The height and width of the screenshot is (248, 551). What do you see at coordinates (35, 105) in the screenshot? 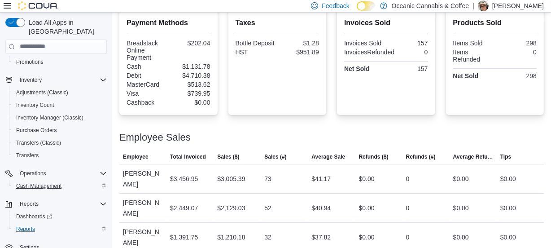
I see `span: Inventory Count` at bounding box center [35, 105].